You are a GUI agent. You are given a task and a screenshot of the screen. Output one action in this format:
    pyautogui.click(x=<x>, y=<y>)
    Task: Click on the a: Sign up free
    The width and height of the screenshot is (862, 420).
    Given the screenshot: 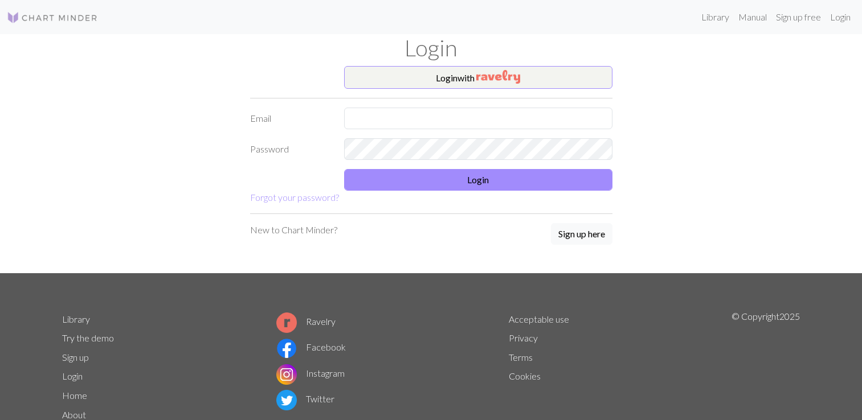 What is the action you would take?
    pyautogui.click(x=798, y=17)
    